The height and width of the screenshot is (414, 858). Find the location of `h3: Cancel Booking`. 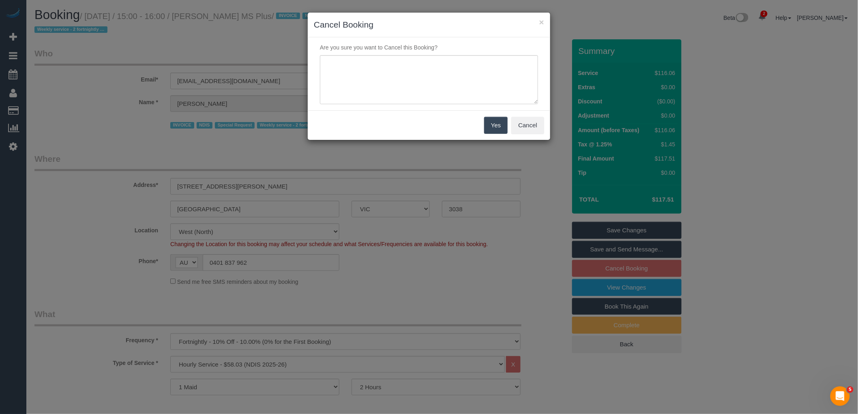

h3: Cancel Booking is located at coordinates (429, 25).